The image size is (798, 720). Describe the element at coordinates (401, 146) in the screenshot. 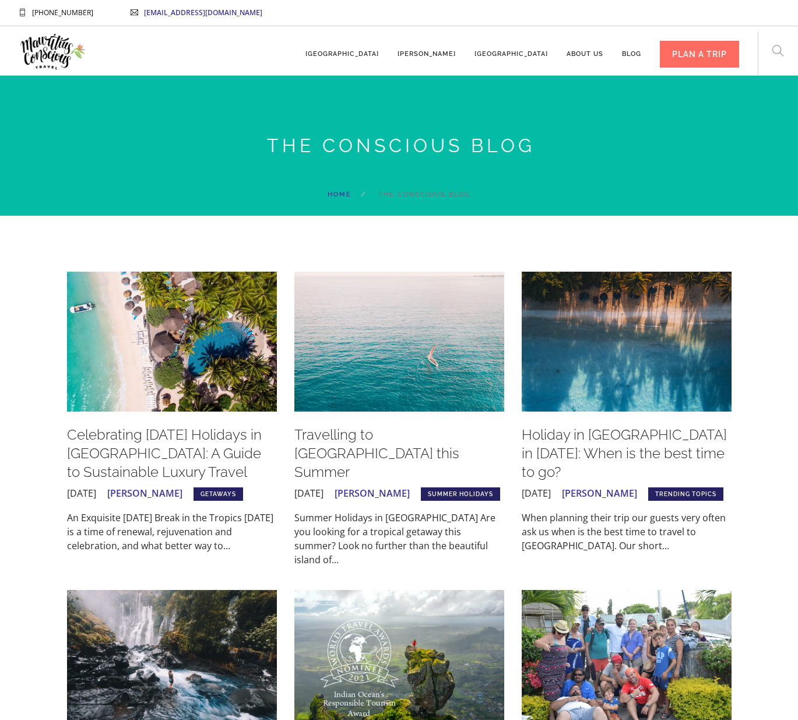

I see `h3: The Conscious Blog` at that location.